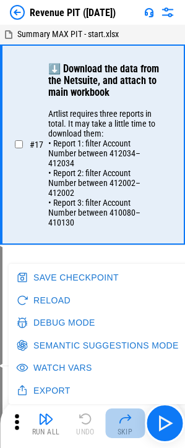  Describe the element at coordinates (55, 368) in the screenshot. I see `button: Watch Vars` at that location.